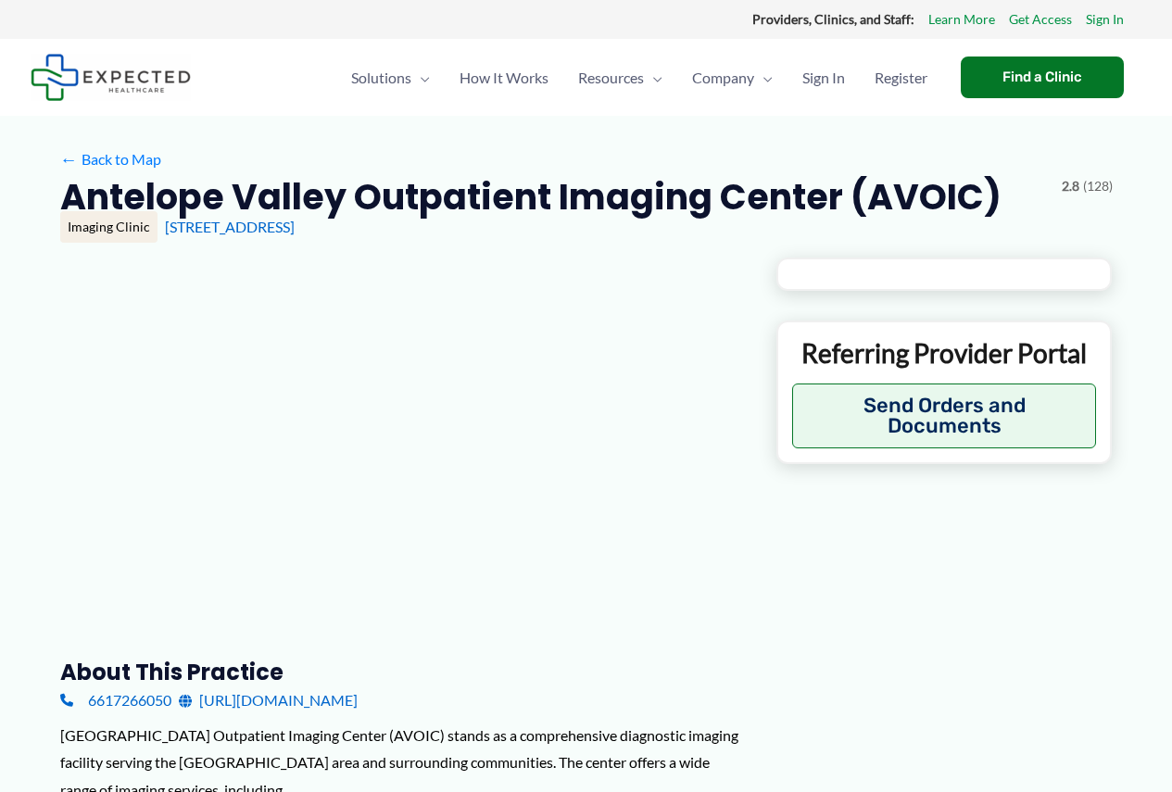 This screenshot has height=792, width=1172. I want to click on a: Get Access, so click(1040, 19).